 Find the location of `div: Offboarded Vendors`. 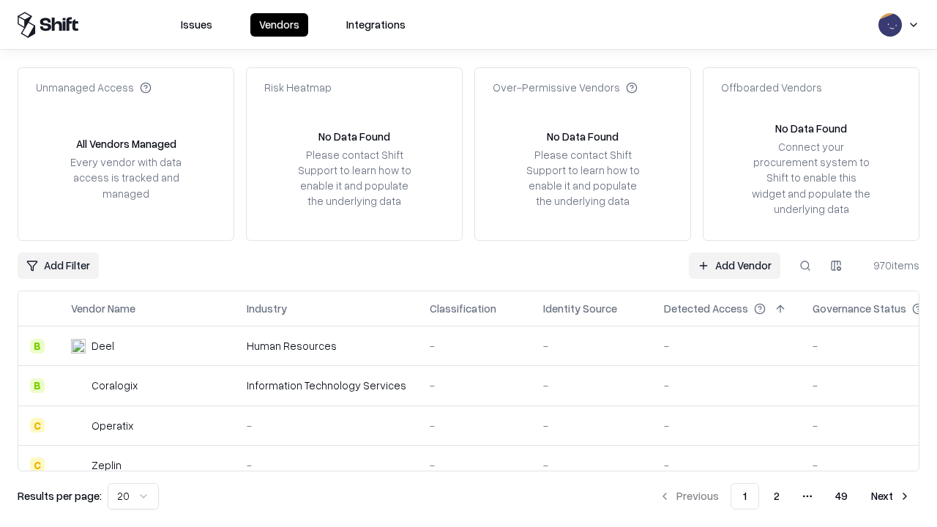

div: Offboarded Vendors is located at coordinates (772, 87).